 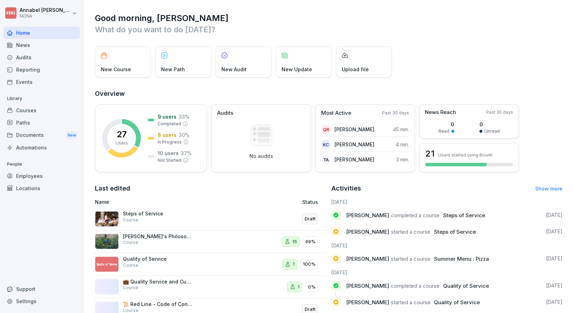 What do you see at coordinates (184, 135) in the screenshot?
I see `p: 30 %` at bounding box center [184, 135].